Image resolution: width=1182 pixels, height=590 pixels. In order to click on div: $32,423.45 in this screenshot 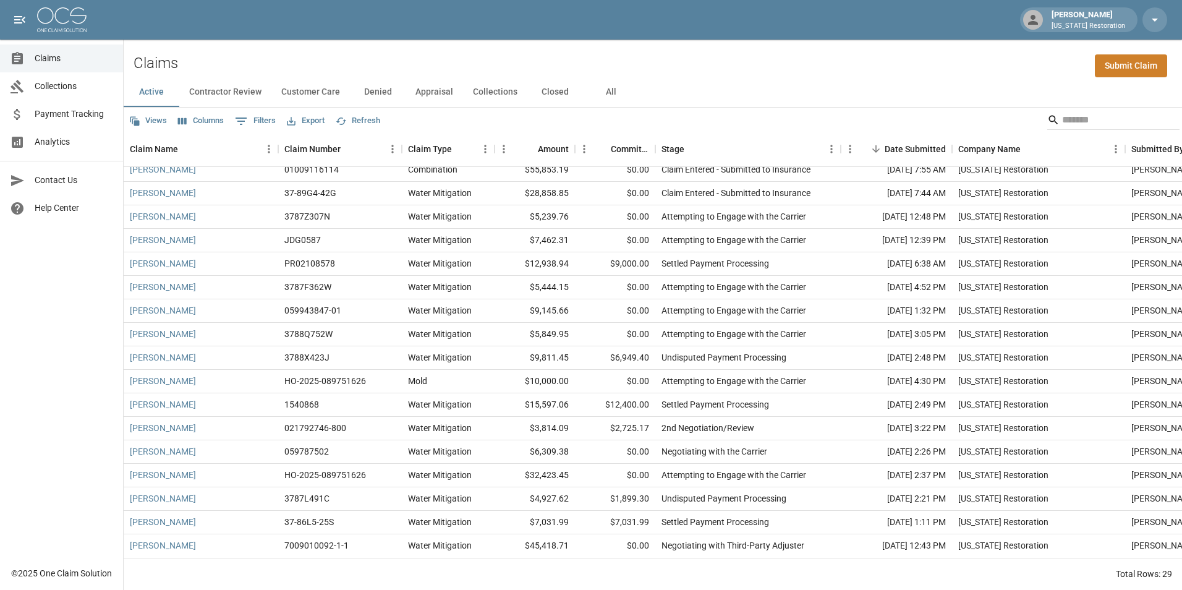, I will do `click(535, 475)`.